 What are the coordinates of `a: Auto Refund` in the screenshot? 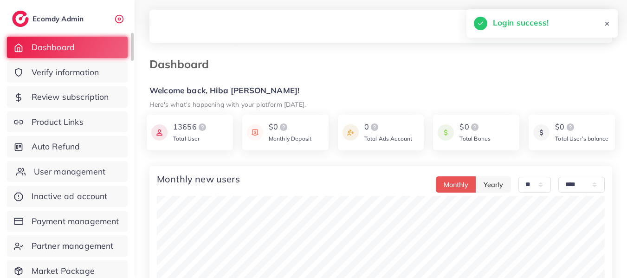 It's located at (67, 147).